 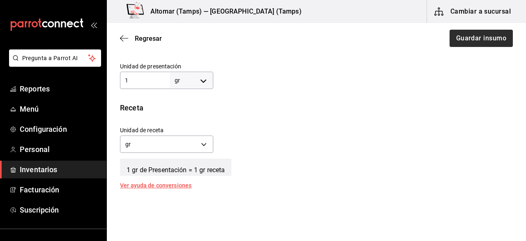 What do you see at coordinates (481, 38) in the screenshot?
I see `button: Guardar insumo` at bounding box center [481, 38].